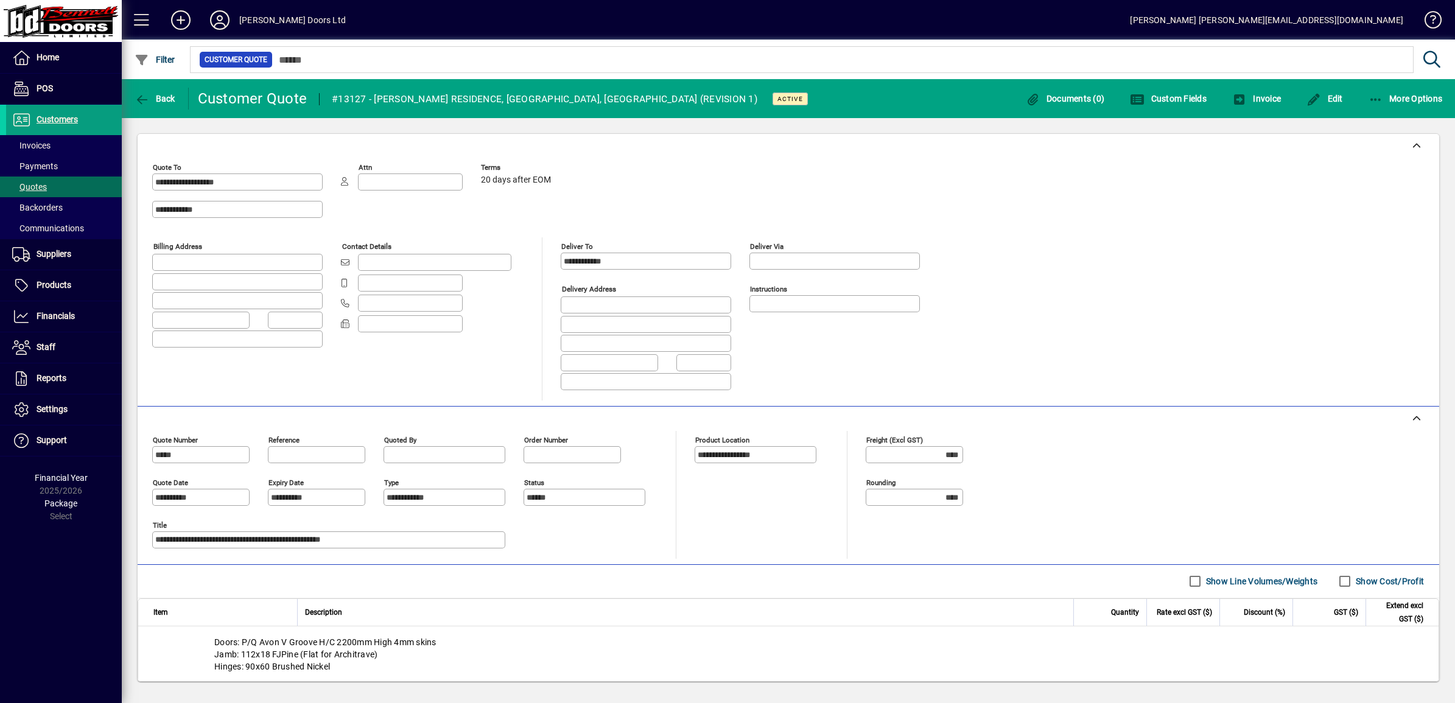  Describe the element at coordinates (722, 439) in the screenshot. I see `mat-label: Product location` at that location.